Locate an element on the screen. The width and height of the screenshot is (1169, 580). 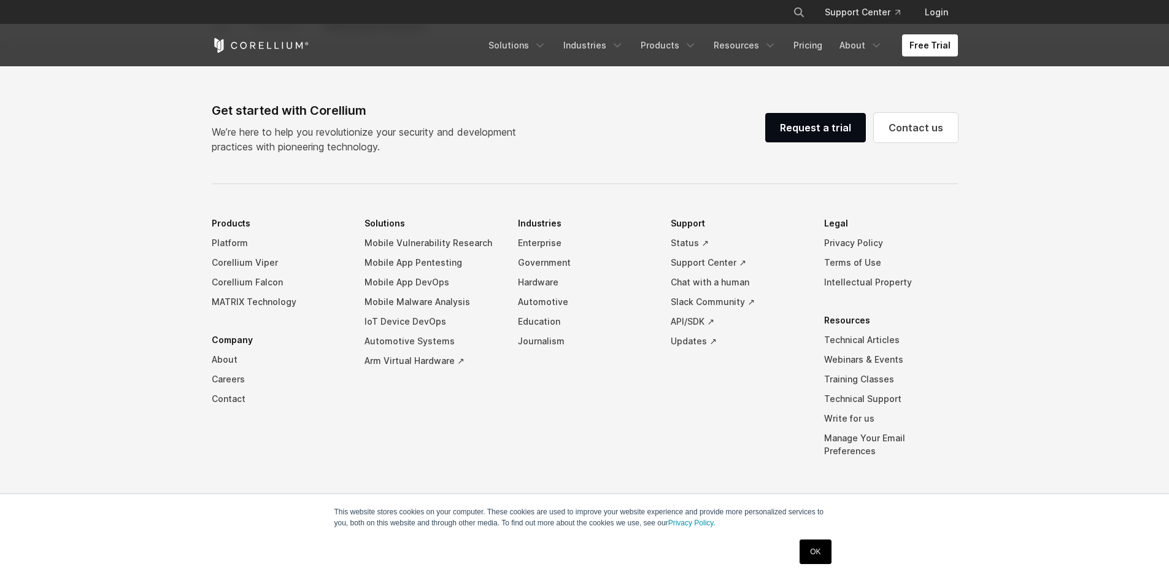
a: OK is located at coordinates (815, 552).